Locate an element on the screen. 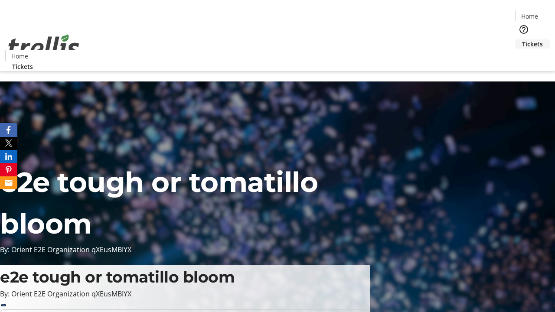 The width and height of the screenshot is (555, 312). img: Orient E2E Organization qXEusMBIYX's Logo is located at coordinates (44, 46).